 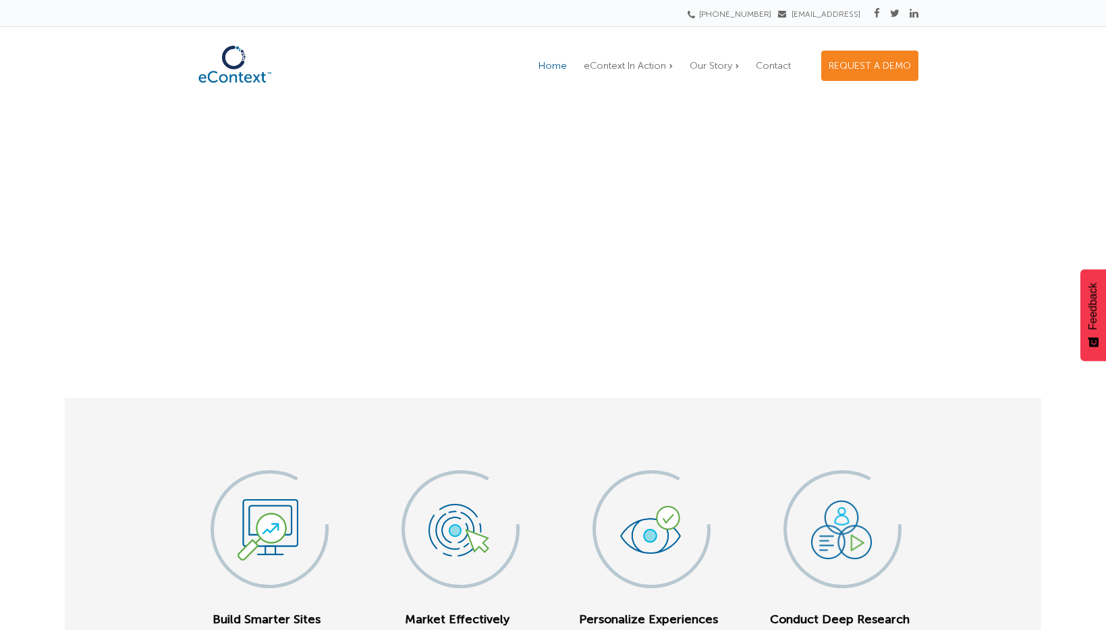 What do you see at coordinates (648, 620) in the screenshot?
I see `h5: Personalize Experiences` at bounding box center [648, 620].